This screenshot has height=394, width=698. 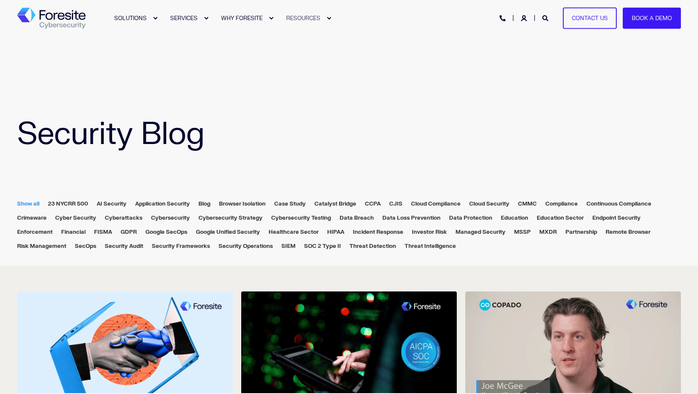 What do you see at coordinates (170, 218) in the screenshot?
I see `a: Cybersecurity` at bounding box center [170, 218].